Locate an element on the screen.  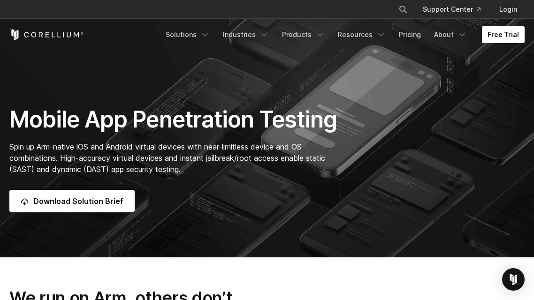
button: Search is located at coordinates (403, 9).